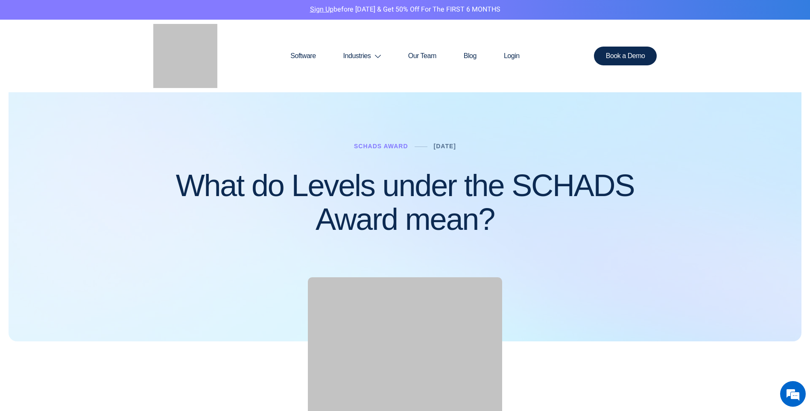 The width and height of the screenshot is (810, 411). I want to click on h1: What do Levels under the SCHADS Award mean?, so click(405, 202).